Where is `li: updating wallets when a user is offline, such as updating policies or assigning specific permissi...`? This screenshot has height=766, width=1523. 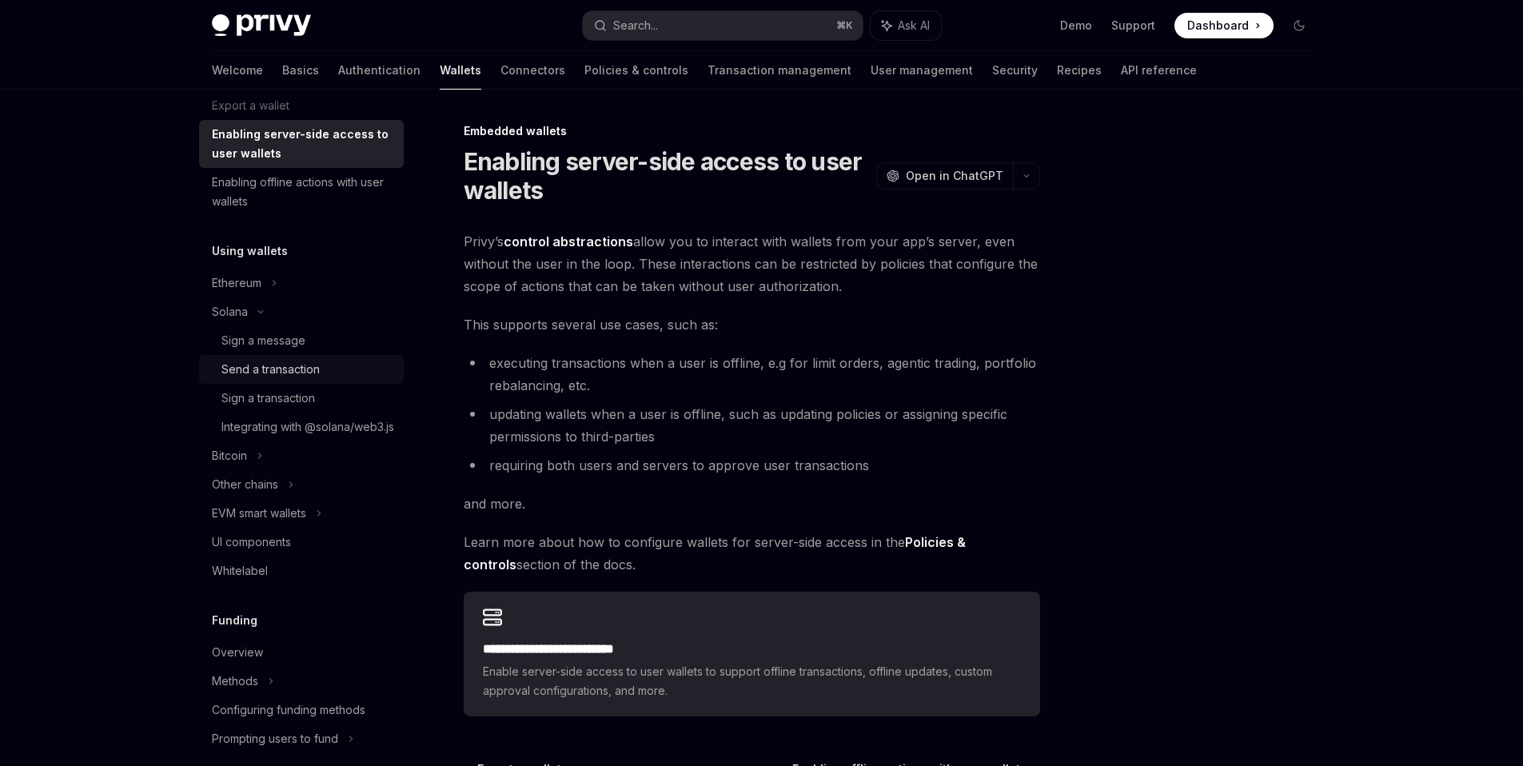 li: updating wallets when a user is offline, such as updating policies or assigning specific permissi... is located at coordinates (751, 425).